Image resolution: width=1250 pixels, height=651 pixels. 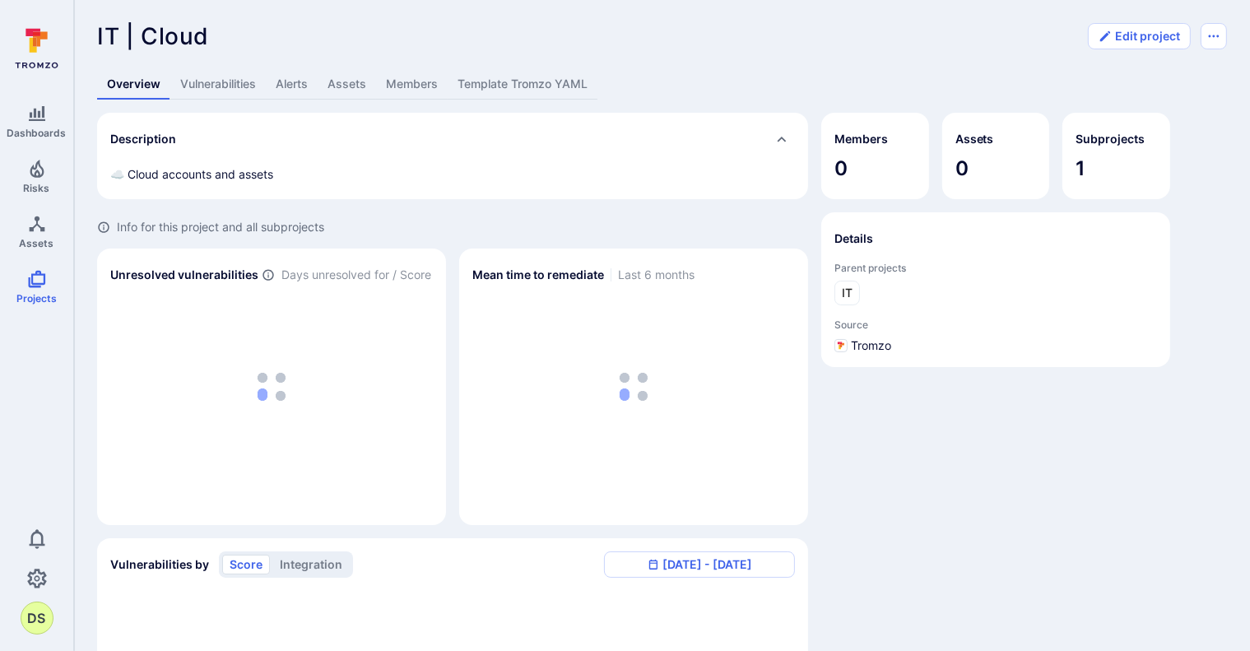 What do you see at coordinates (221, 227) in the screenshot?
I see `span: Info for this project and all subprojects` at bounding box center [221, 227].